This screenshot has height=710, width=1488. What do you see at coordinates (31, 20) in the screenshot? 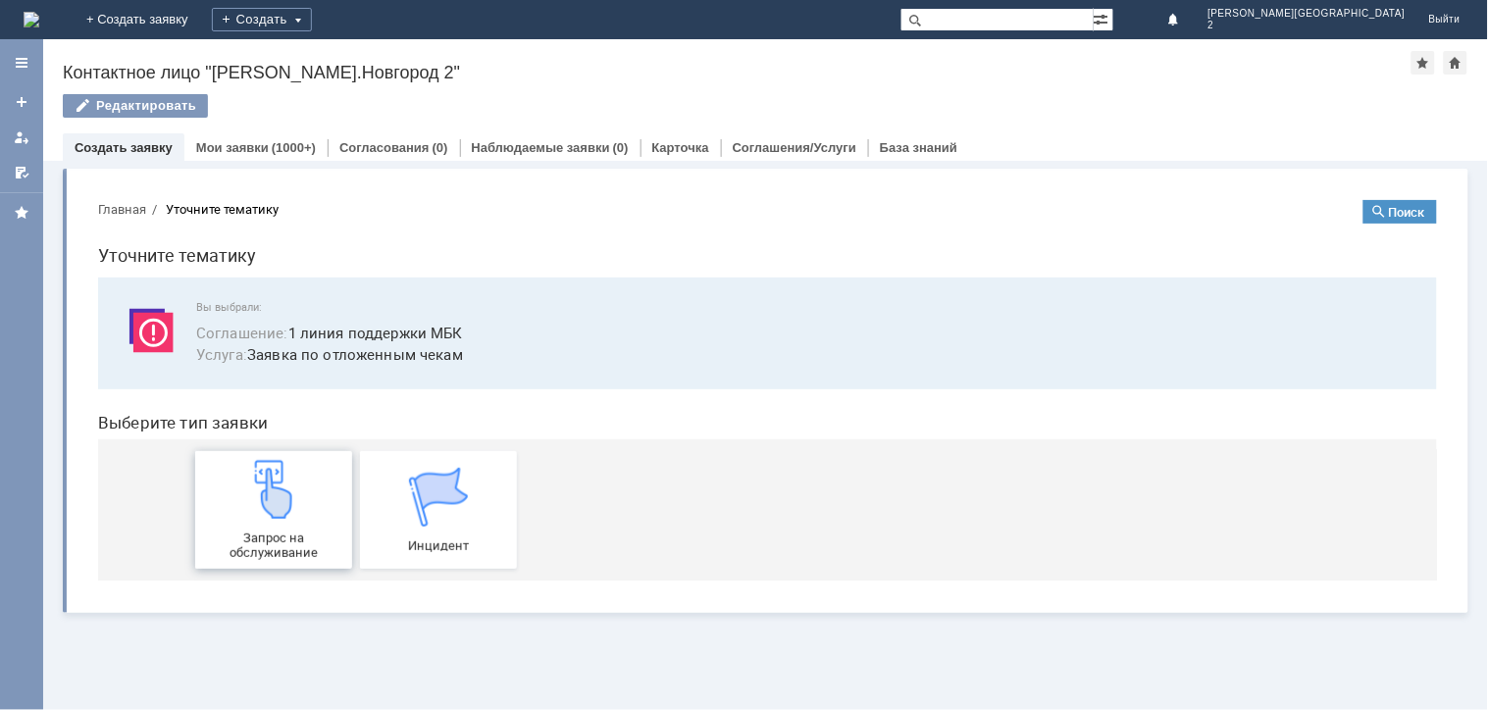
I see `a: Перейти на домашнюю страницу` at bounding box center [31, 20].